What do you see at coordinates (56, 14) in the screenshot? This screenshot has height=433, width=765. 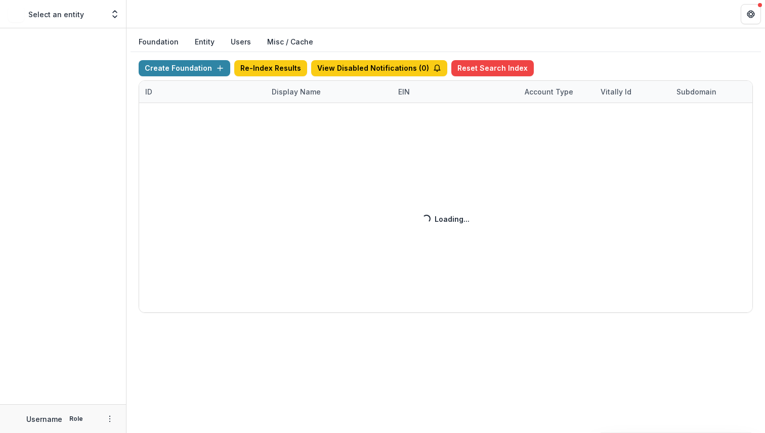 I see `p: Select an entity` at bounding box center [56, 14].